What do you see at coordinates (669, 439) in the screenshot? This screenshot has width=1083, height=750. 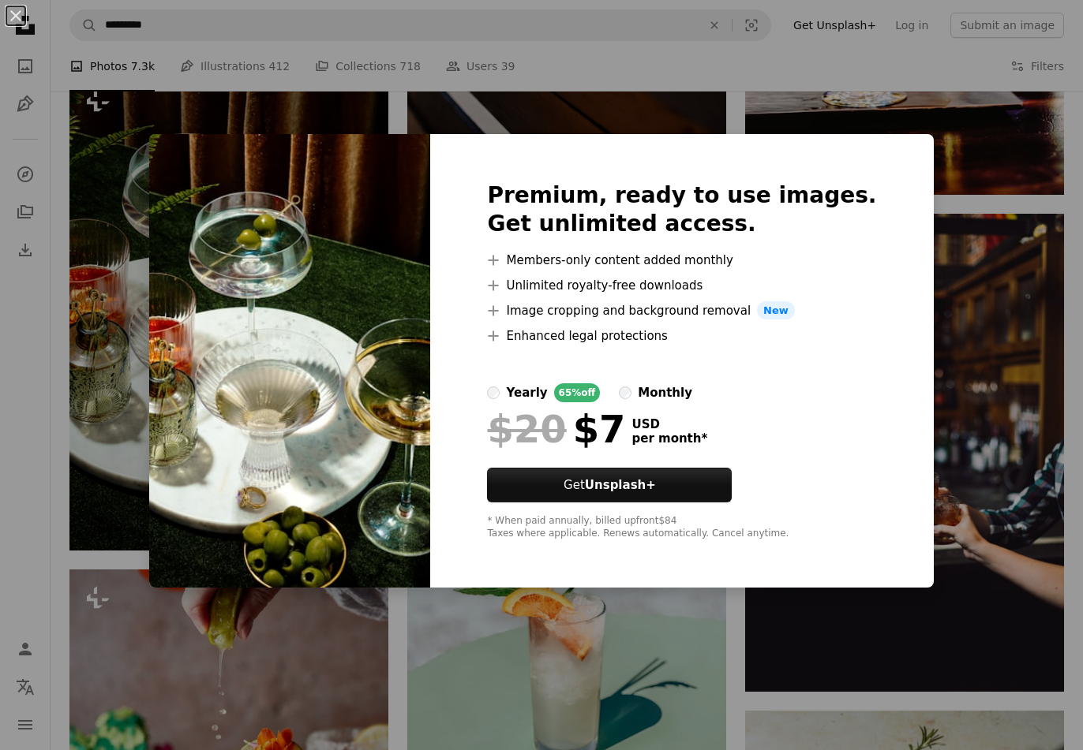 I see `span: per month *` at bounding box center [669, 439].